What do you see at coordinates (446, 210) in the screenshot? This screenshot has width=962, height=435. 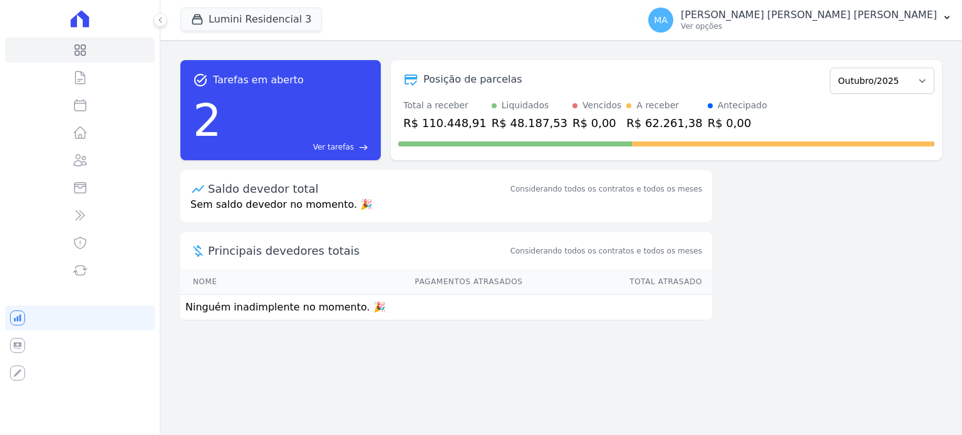 I see `p: Sem saldo devedor no momento. 🎉` at bounding box center [446, 210].